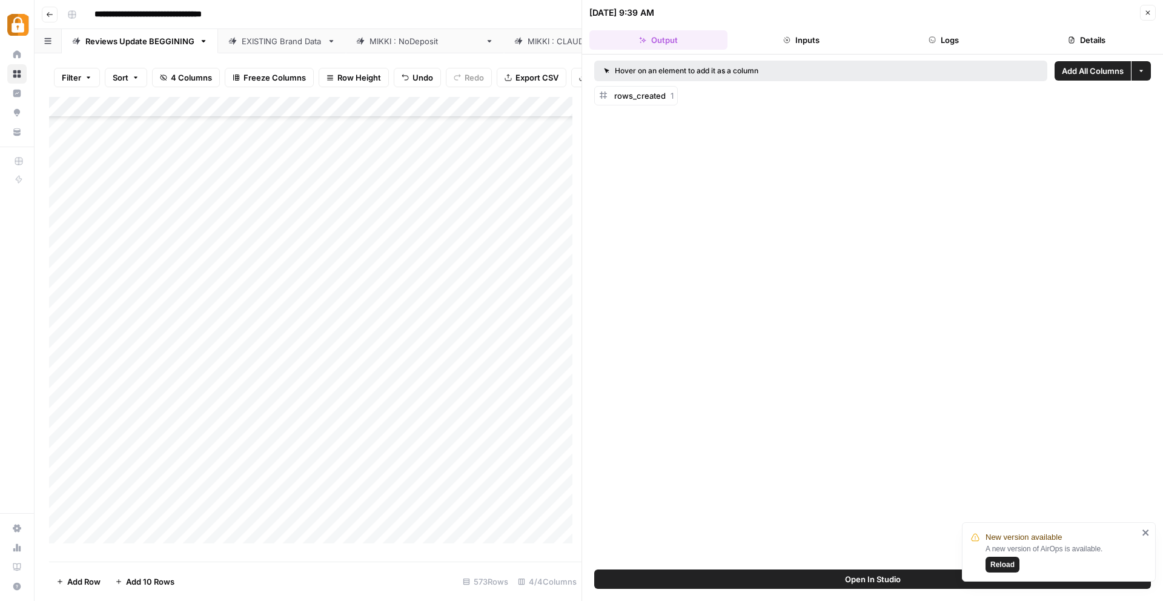  Describe the element at coordinates (17, 587) in the screenshot. I see `button: Help + Support` at that location.